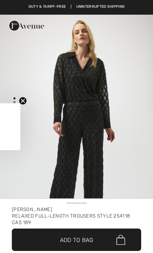 Image resolution: width=153 pixels, height=253 pixels. Describe the element at coordinates (77, 240) in the screenshot. I see `span: Add to Bag` at that location.